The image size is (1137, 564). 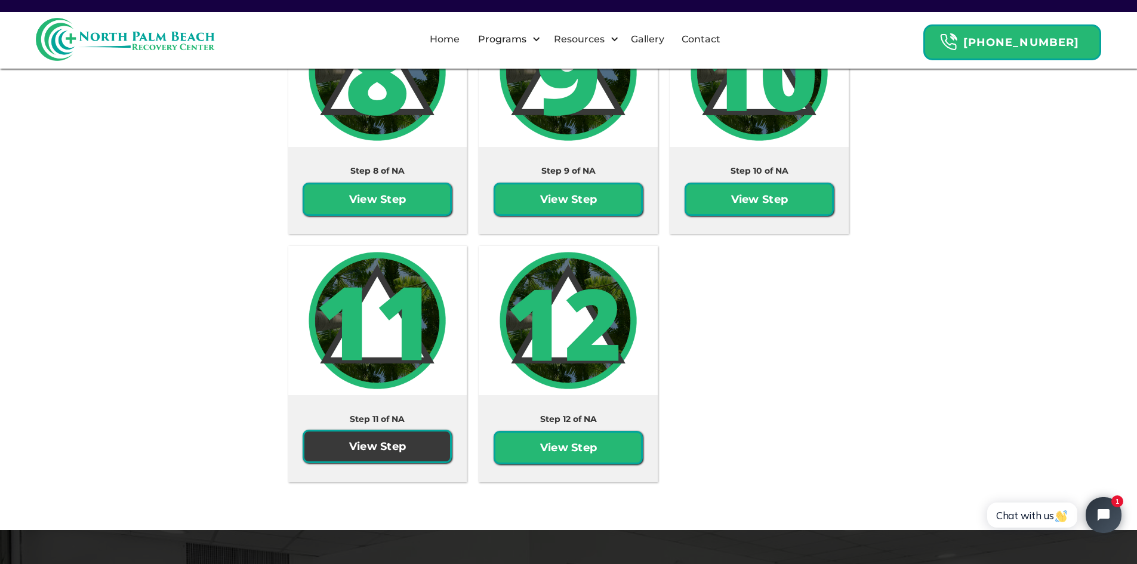 I want to click on a: Gallery, so click(x=648, y=39).